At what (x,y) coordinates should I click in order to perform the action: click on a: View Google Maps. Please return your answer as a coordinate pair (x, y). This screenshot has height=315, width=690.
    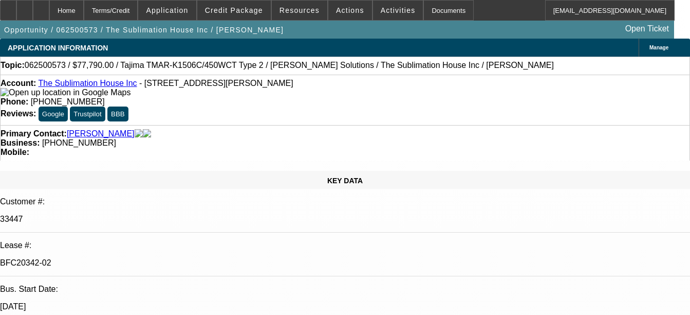
    Looking at the image, I should click on (65, 92).